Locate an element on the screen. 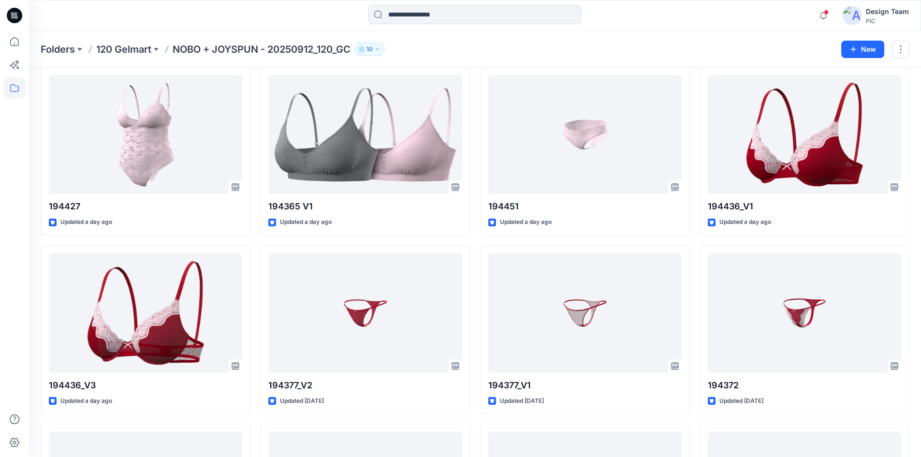 Image resolution: width=921 pixels, height=457 pixels. p: 120 Gelmart is located at coordinates (124, 49).